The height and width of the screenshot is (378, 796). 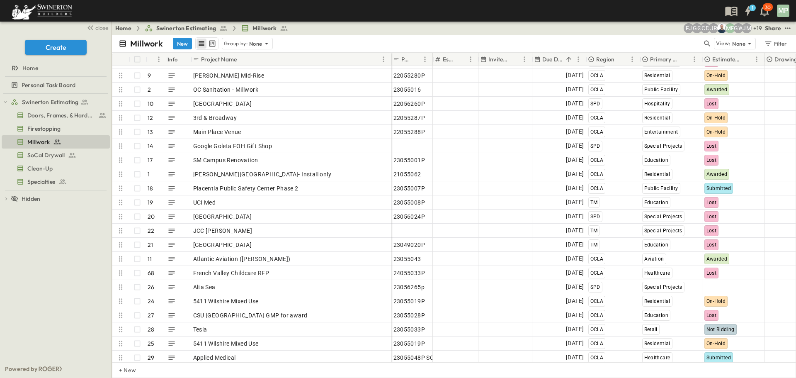 I want to click on a: Personal Task Board, so click(x=55, y=85).